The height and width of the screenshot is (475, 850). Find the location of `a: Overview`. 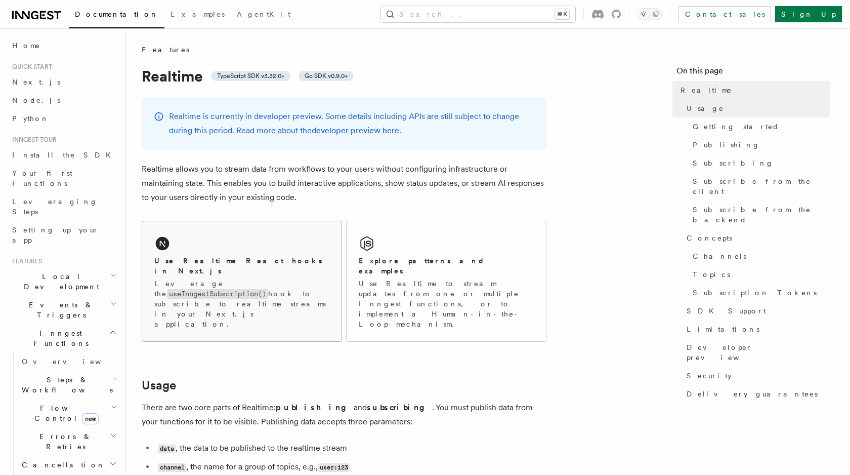

a: Overview is located at coordinates (68, 361).